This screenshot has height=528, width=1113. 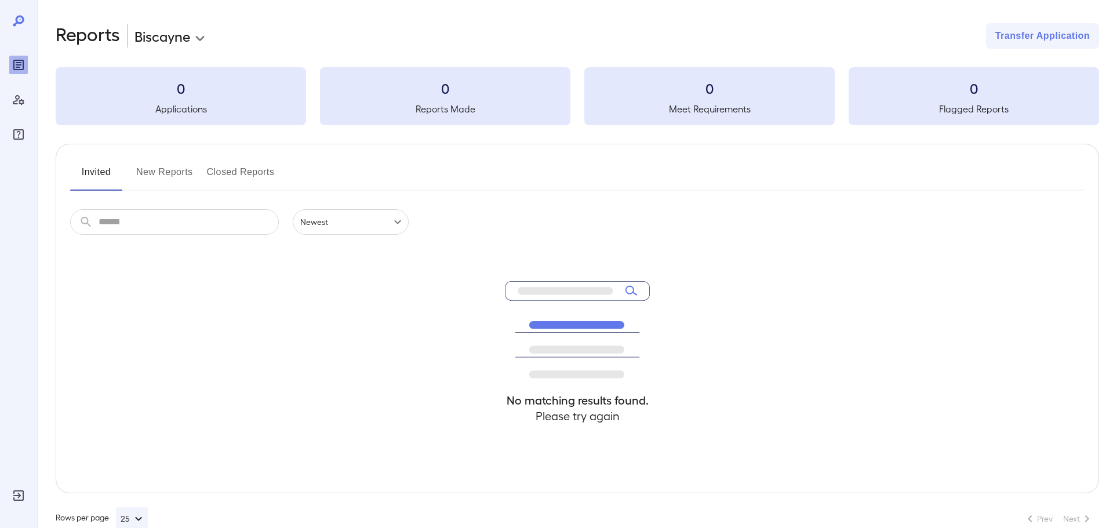 What do you see at coordinates (165, 177) in the screenshot?
I see `button: New Reports` at bounding box center [165, 177].